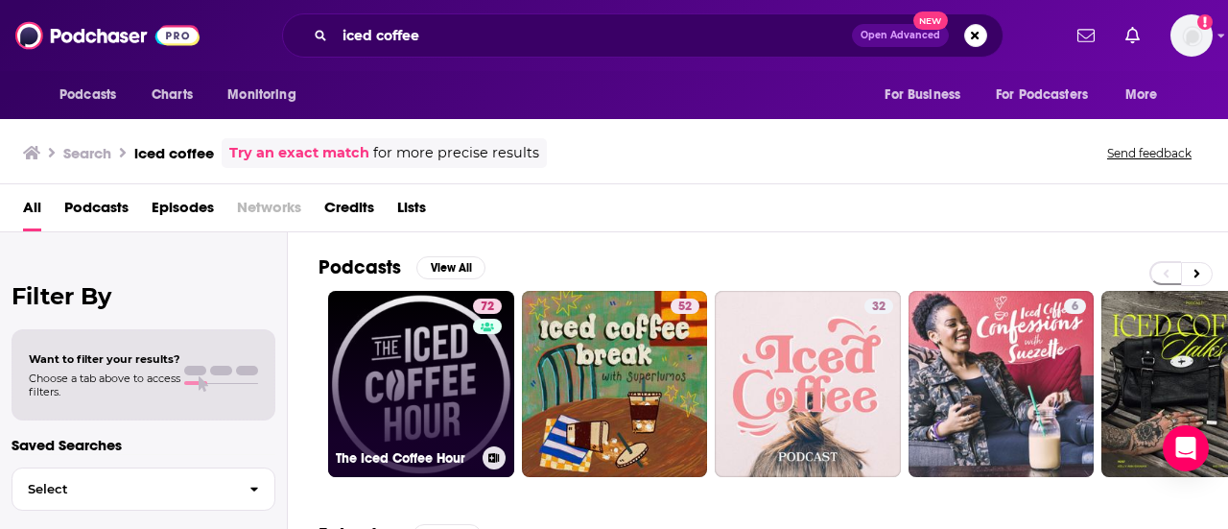 This screenshot has height=529, width=1228. Describe the element at coordinates (900, 36) in the screenshot. I see `span: Open Advanced` at that location.